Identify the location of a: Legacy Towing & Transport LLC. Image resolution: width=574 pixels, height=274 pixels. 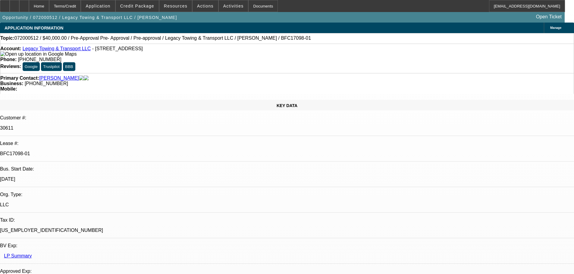
(57, 48).